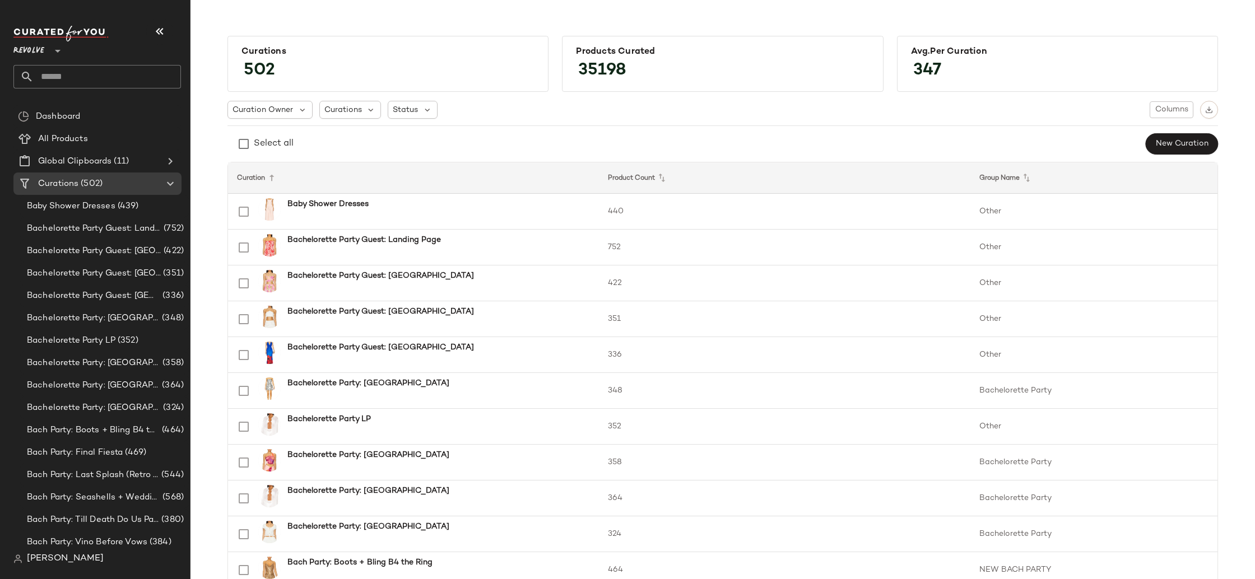 This screenshot has width=1255, height=579. Describe the element at coordinates (1172, 110) in the screenshot. I see `span: Columns` at that location.